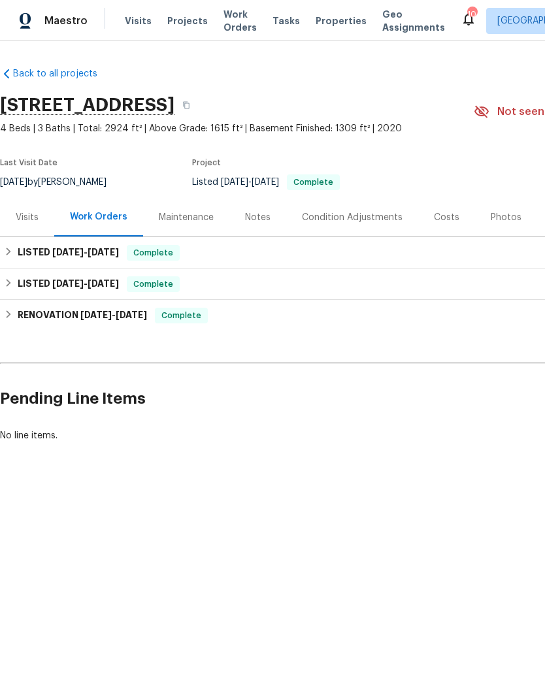  I want to click on span: Geo Assignments, so click(413, 21).